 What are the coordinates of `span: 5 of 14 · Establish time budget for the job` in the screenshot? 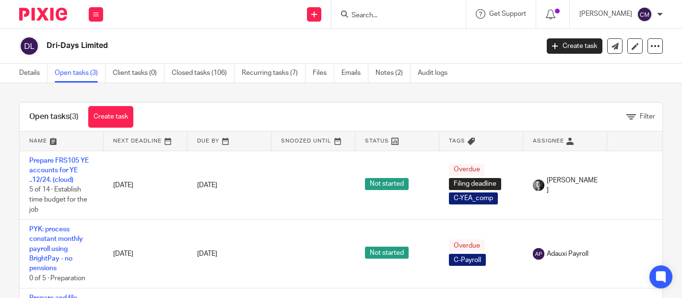 It's located at (58, 200).